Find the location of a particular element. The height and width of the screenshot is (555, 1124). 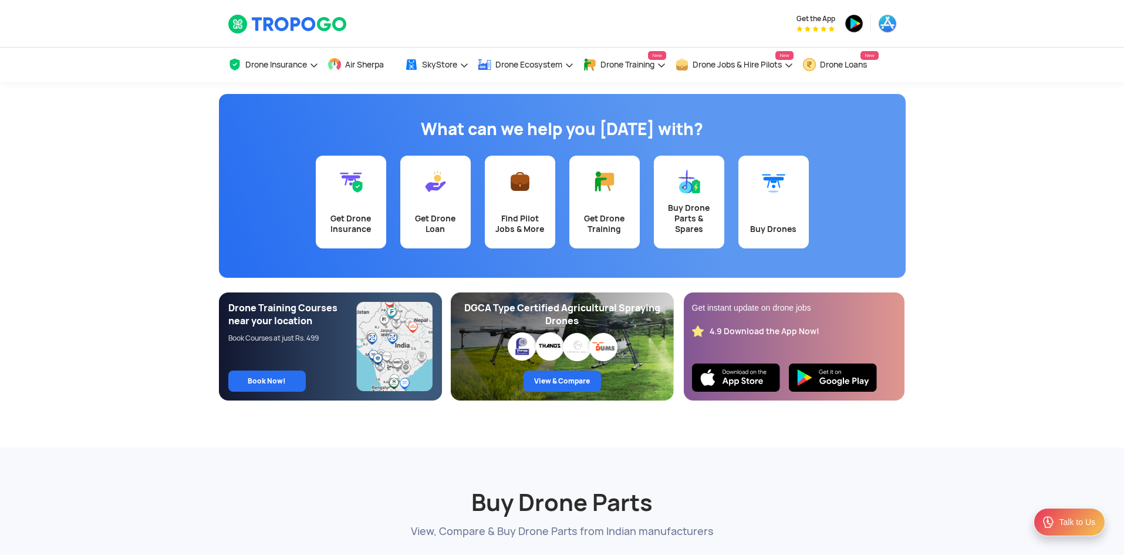

img: Get Drone Loan is located at coordinates (436, 181).